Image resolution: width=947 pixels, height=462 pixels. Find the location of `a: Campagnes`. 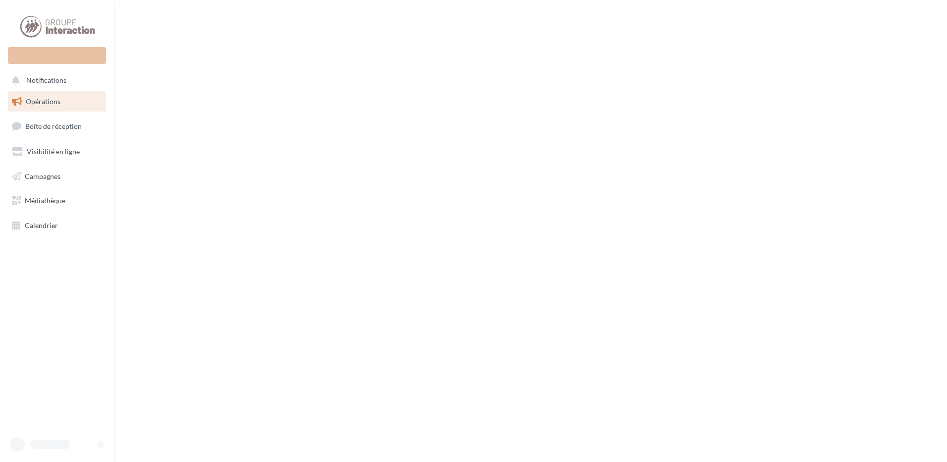

a: Campagnes is located at coordinates (57, 176).